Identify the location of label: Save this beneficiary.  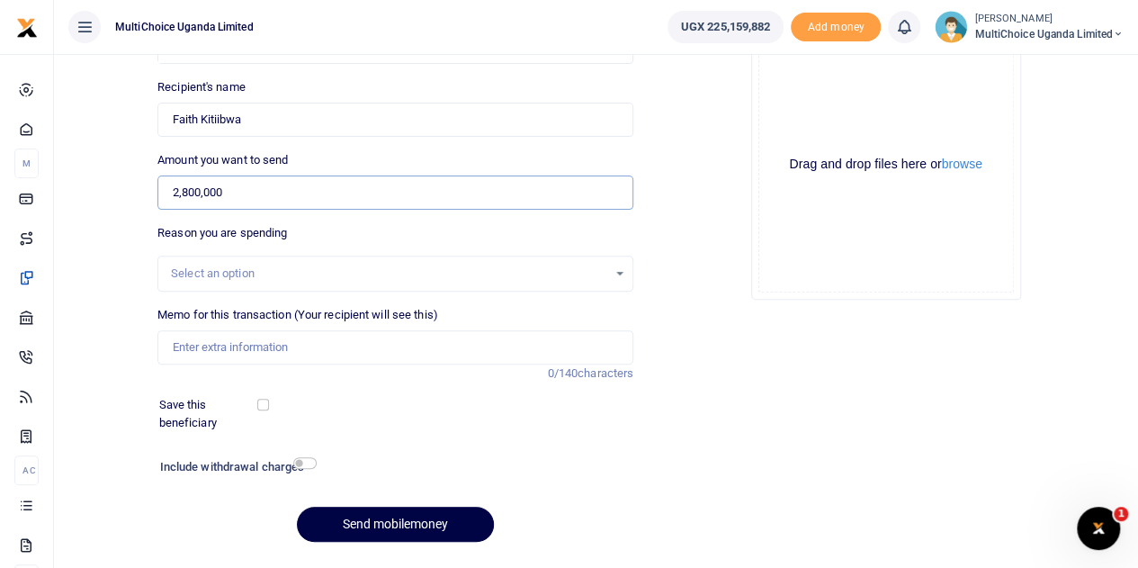
(210, 413).